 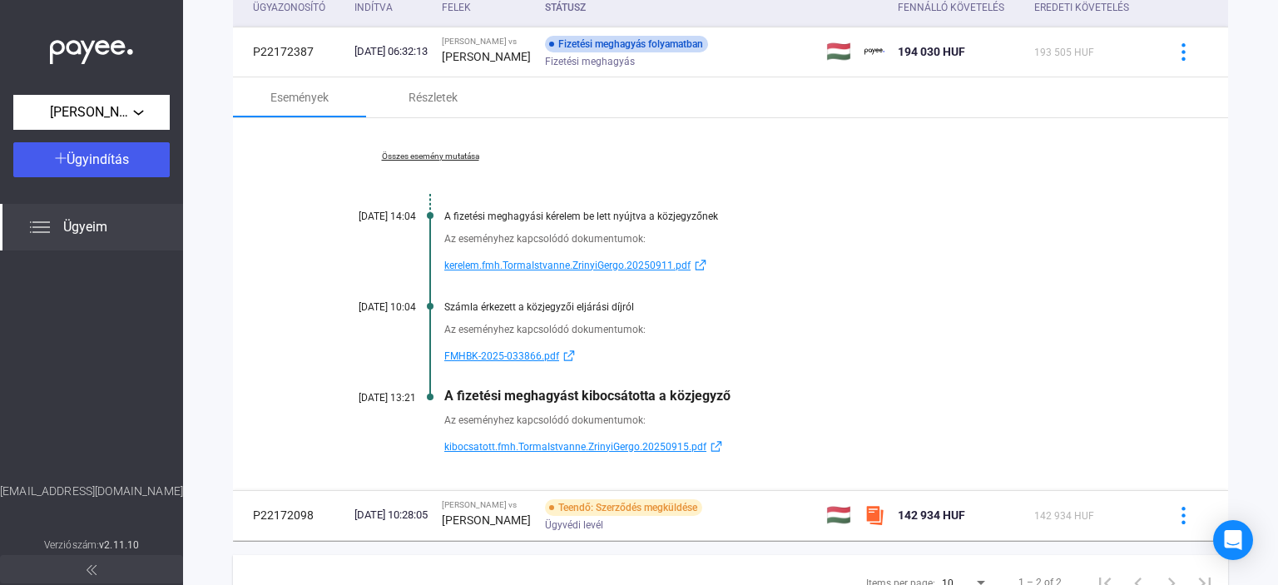 I want to click on div: A fizetési meghagyási kérelem be lett nyújtva a közjegyzőnek, so click(x=795, y=216).